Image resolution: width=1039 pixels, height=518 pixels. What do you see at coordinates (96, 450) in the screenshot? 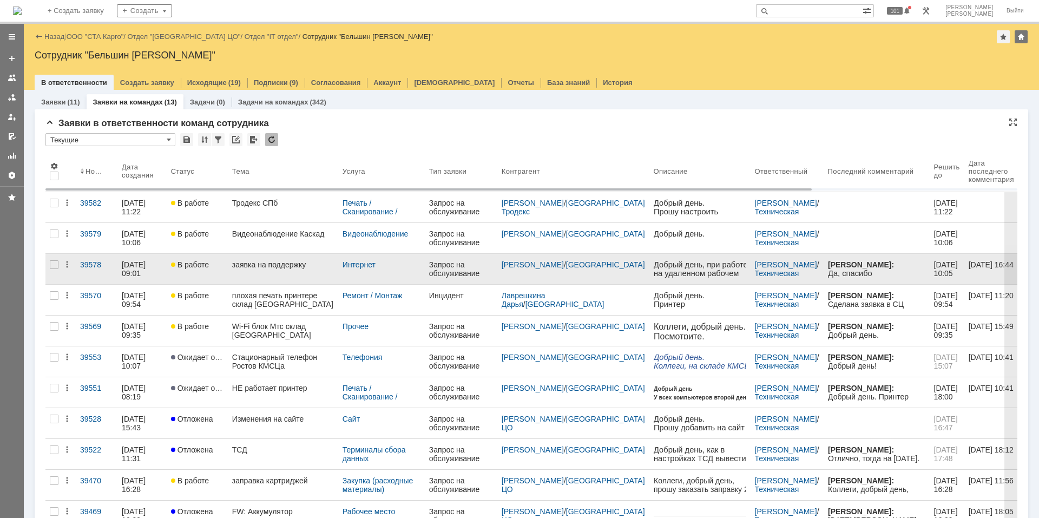
I see `div: 39522` at bounding box center [96, 450].